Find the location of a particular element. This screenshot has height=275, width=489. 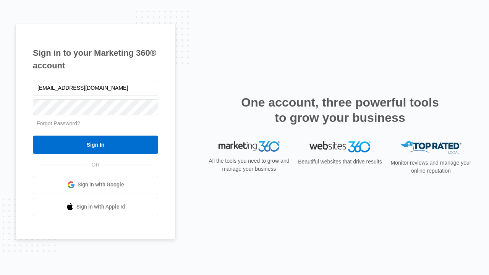

img: Top Rated Local is located at coordinates (431, 147).